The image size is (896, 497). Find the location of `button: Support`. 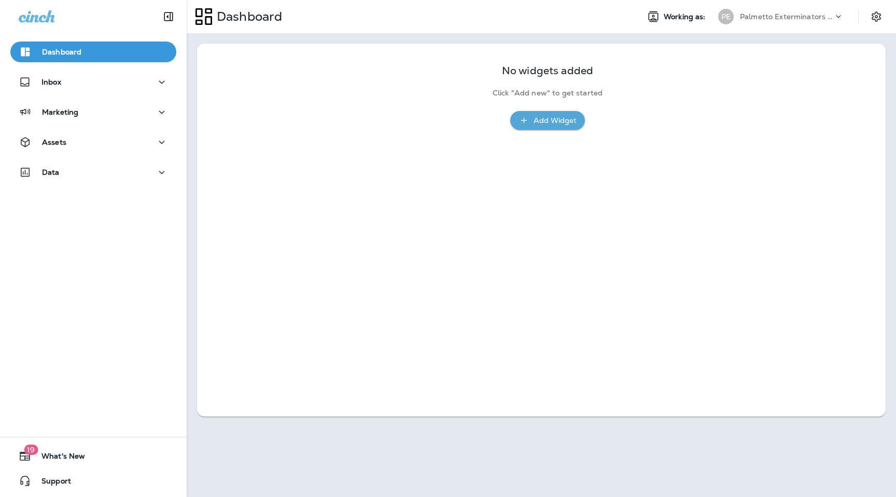

button: Support is located at coordinates (93, 481).